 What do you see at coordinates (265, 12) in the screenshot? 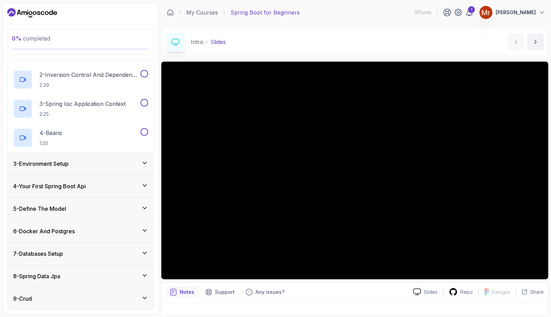
I see `p: Spring Boot for Beginners` at bounding box center [265, 12].